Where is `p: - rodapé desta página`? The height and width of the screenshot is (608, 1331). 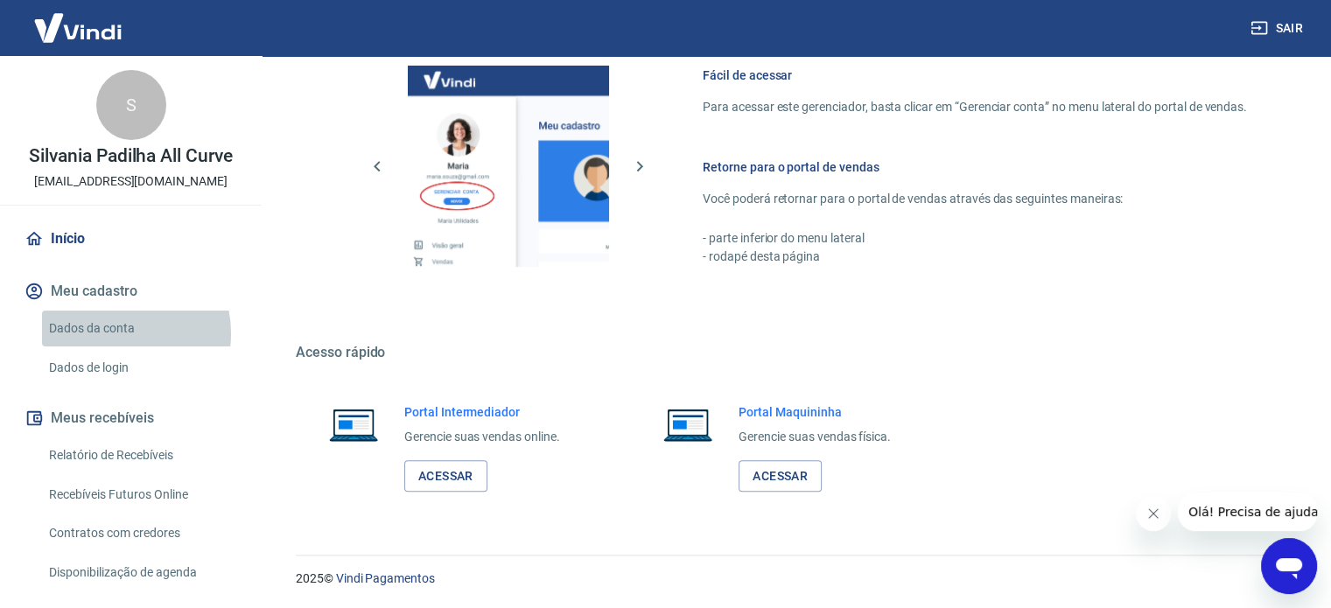 p: - rodapé desta página is located at coordinates (975, 256).